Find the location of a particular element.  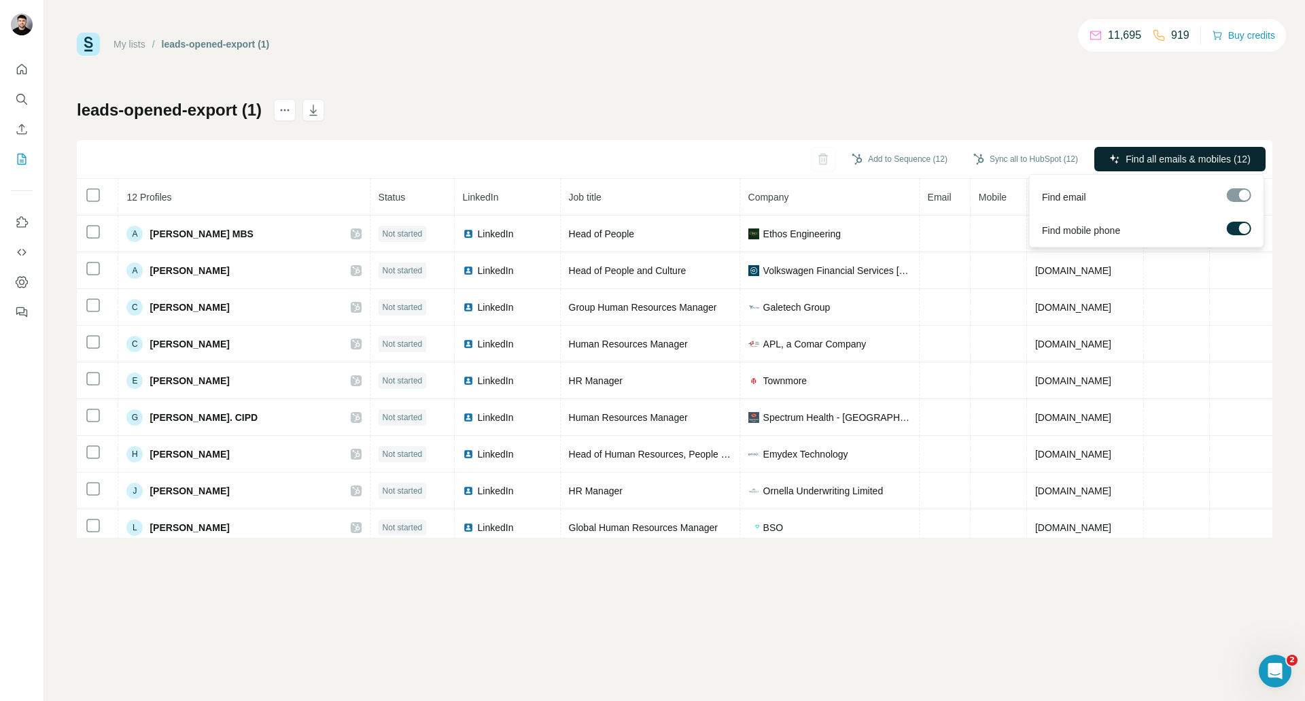

span: Group Human Resources Manager is located at coordinates (643, 307).